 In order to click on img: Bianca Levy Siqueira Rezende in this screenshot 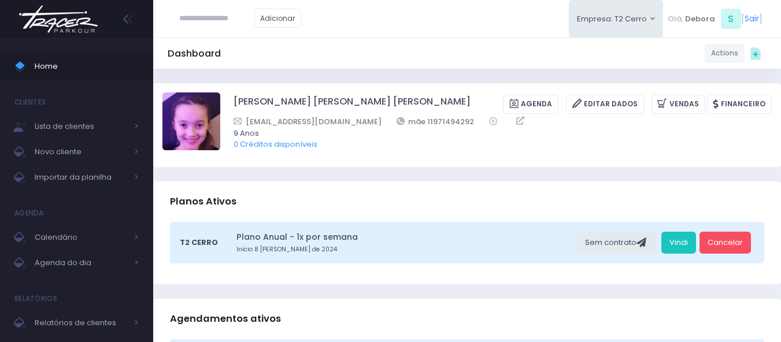, I will do `click(191, 121)`.